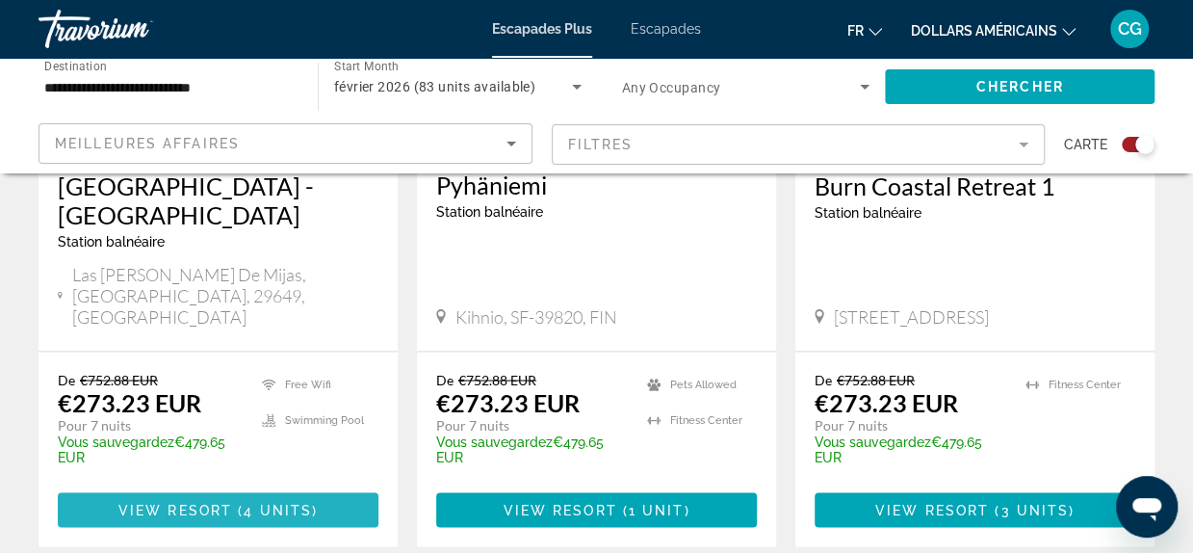 The width and height of the screenshot is (1193, 553). I want to click on span: Destination, so click(75, 65).